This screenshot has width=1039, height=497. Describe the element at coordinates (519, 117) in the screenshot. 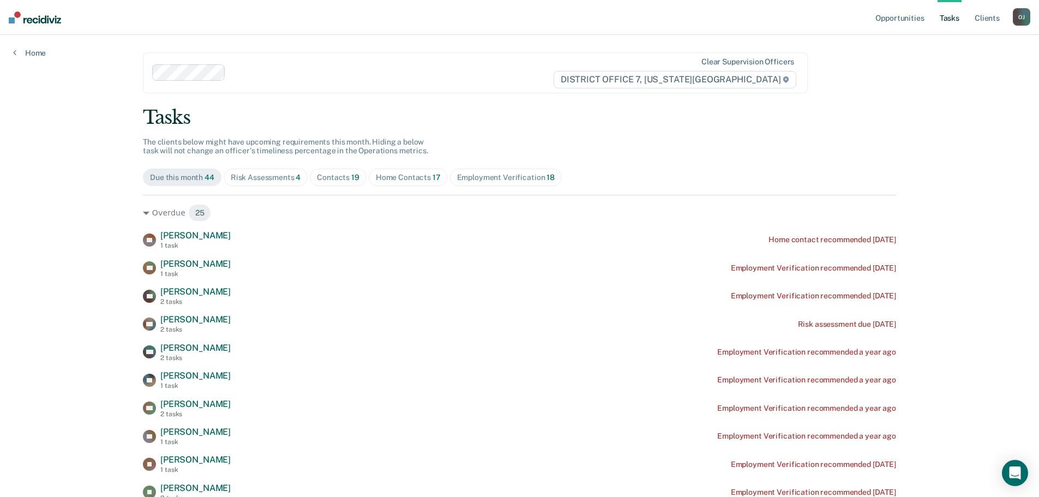

I see `div: Tasks` at that location.